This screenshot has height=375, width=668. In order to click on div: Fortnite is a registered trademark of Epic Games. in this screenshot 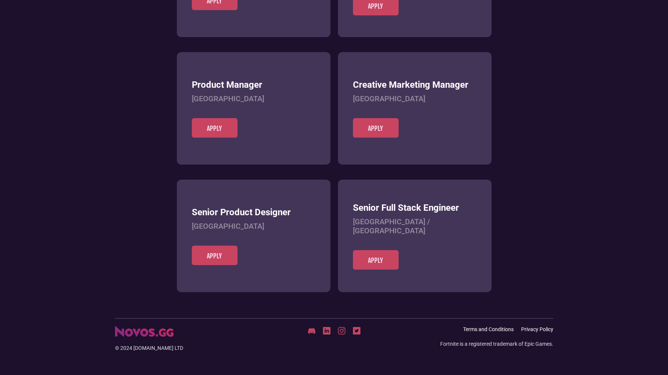, I will do `click(497, 344)`.